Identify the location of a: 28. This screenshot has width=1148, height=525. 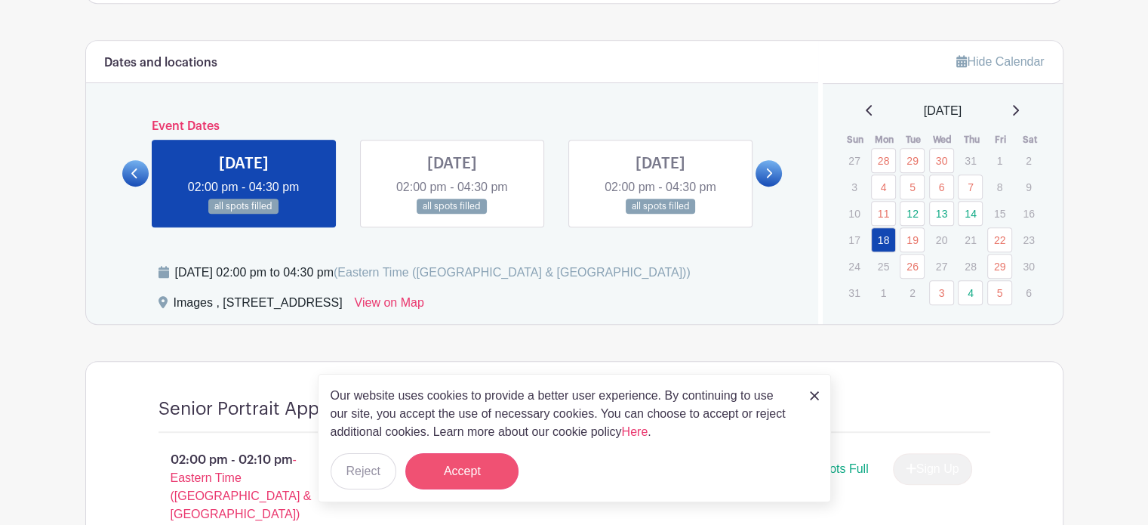
(883, 160).